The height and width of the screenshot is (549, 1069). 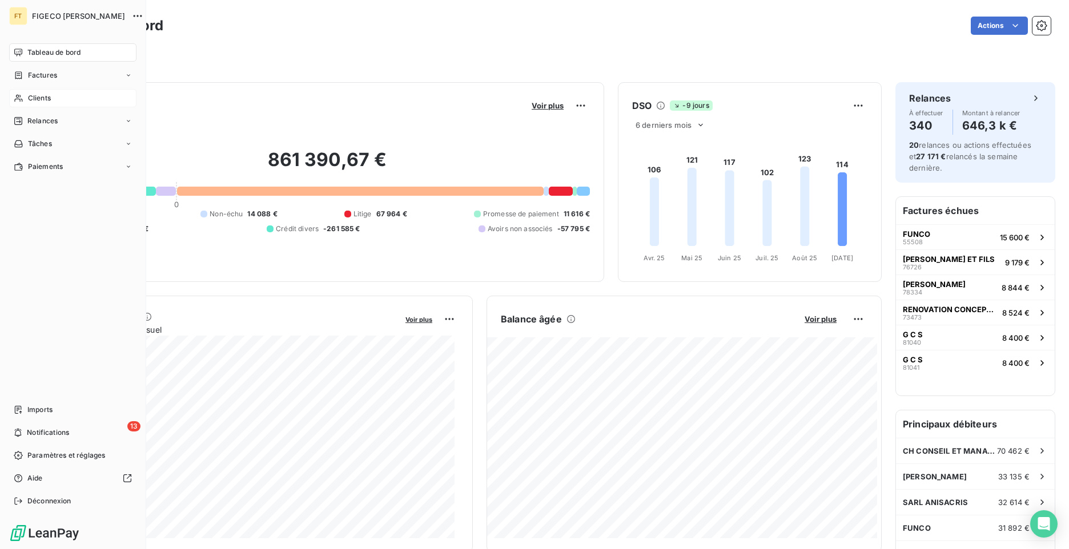 What do you see at coordinates (913, 242) in the screenshot?
I see `span: 55508` at bounding box center [913, 242].